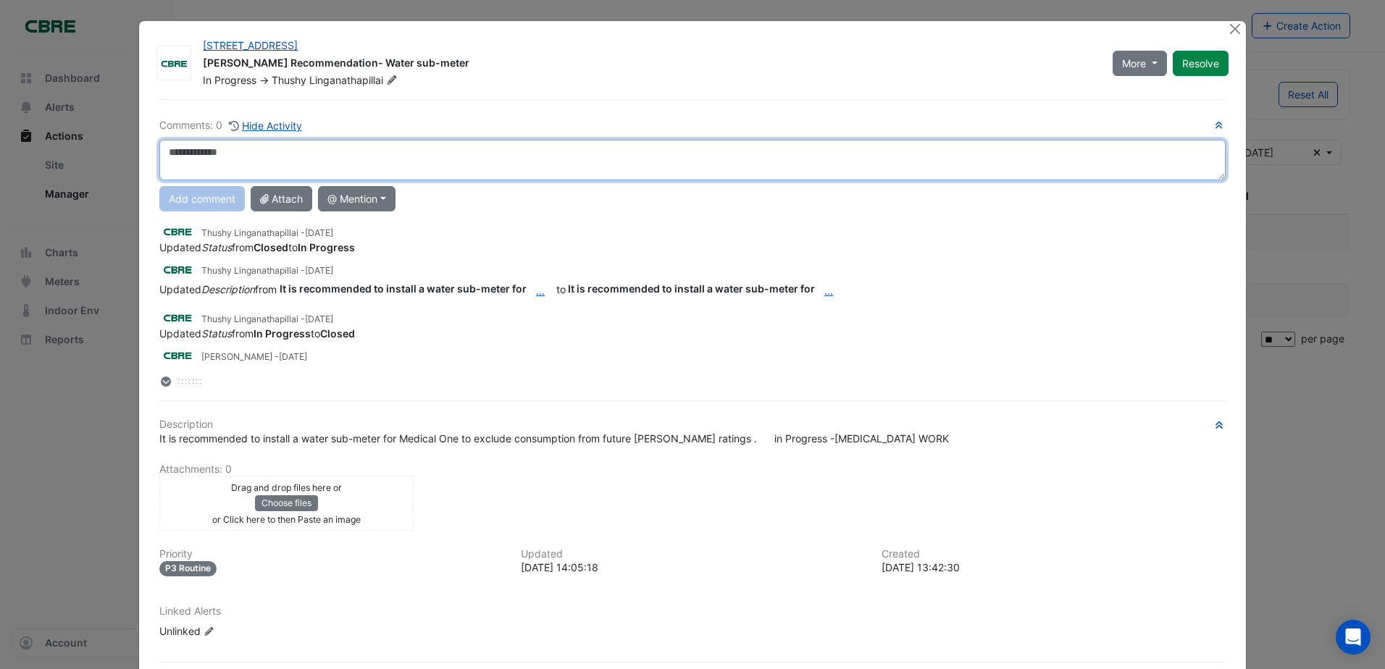  I want to click on div: Unlinked, so click(246, 631).